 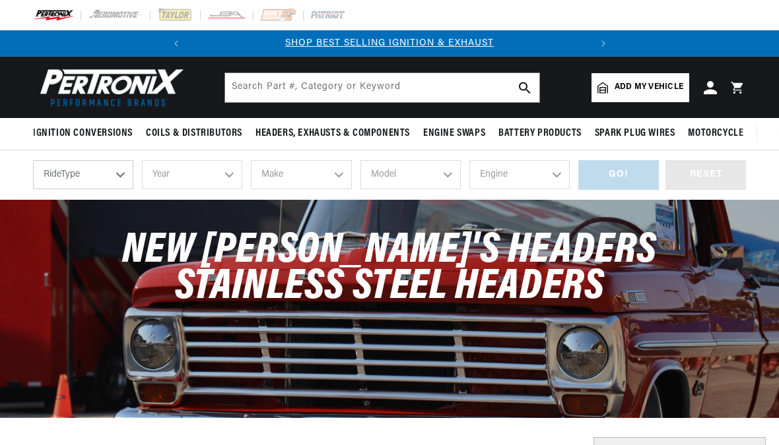 I want to click on a: SHOP BEST SELLING IGNITION & EXHAUST, so click(x=389, y=43).